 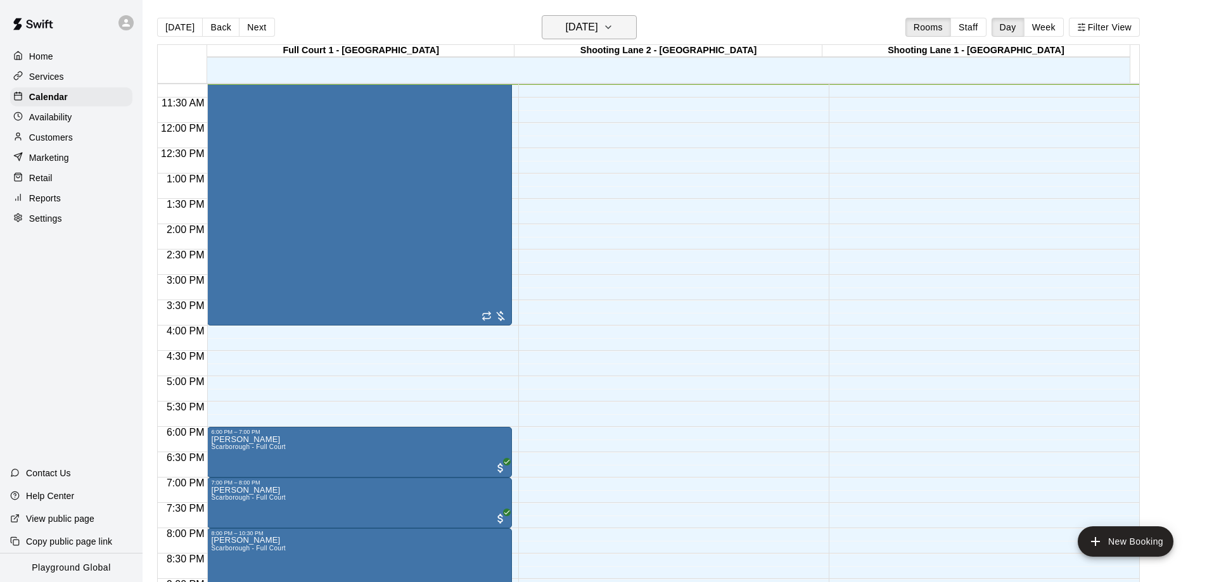 What do you see at coordinates (71, 158) in the screenshot?
I see `div: Marketing` at bounding box center [71, 158].